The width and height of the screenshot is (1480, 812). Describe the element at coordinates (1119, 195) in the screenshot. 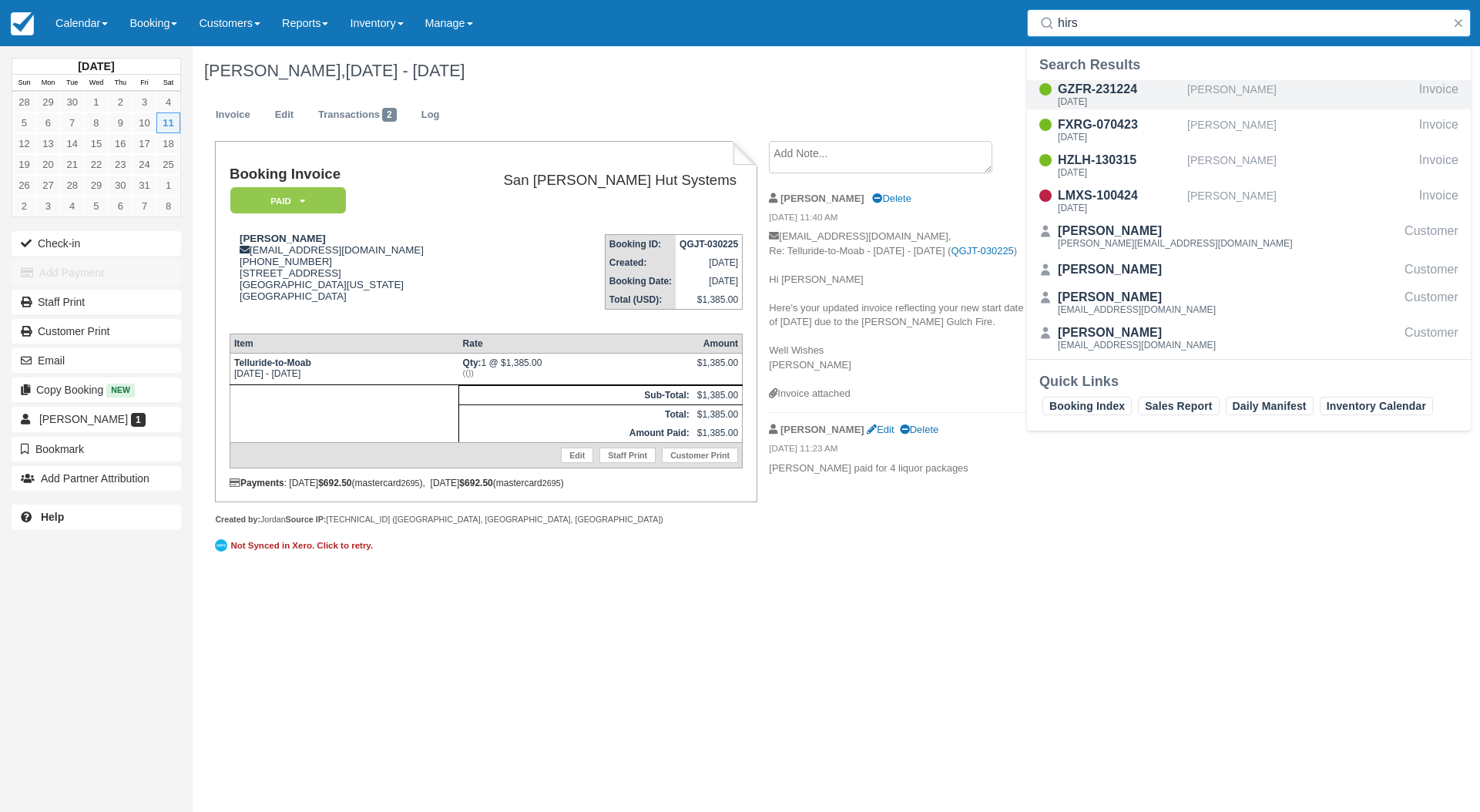

I see `div: LMXS-100424` at that location.